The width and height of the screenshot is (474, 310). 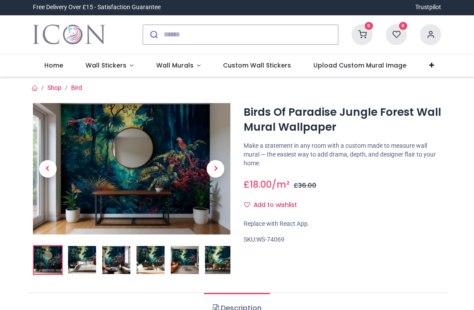 What do you see at coordinates (342, 224) in the screenshot?
I see `div: Replace with React App.` at bounding box center [342, 224].